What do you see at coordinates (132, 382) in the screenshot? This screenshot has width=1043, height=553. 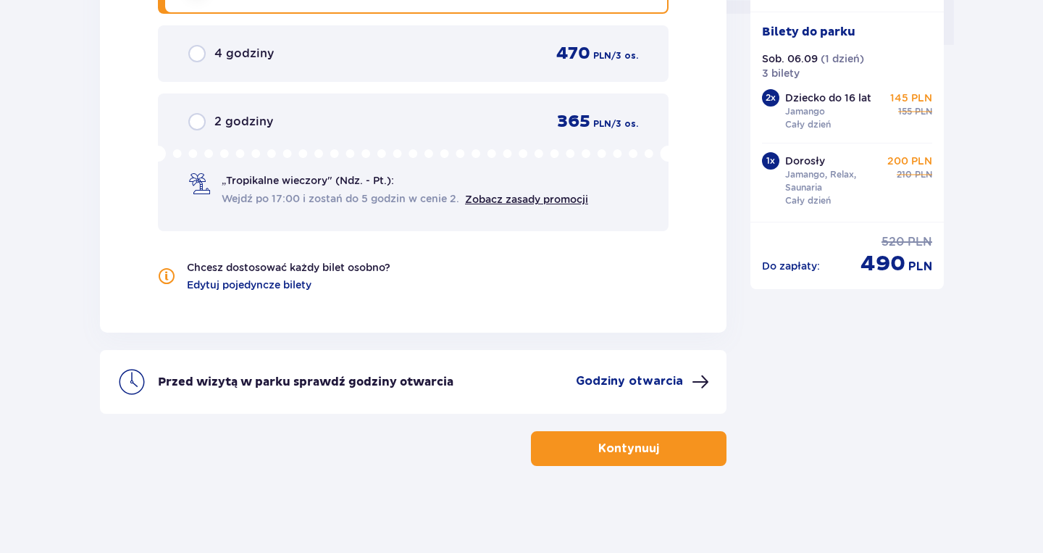 I see `img: clock icon` at bounding box center [132, 382].